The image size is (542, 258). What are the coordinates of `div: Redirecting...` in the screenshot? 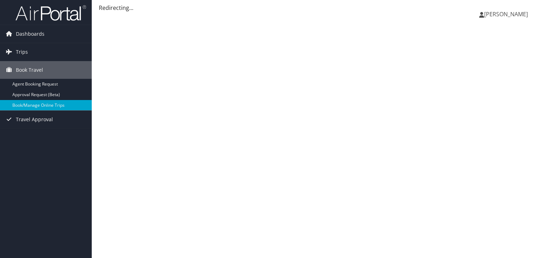 It's located at (317, 8).